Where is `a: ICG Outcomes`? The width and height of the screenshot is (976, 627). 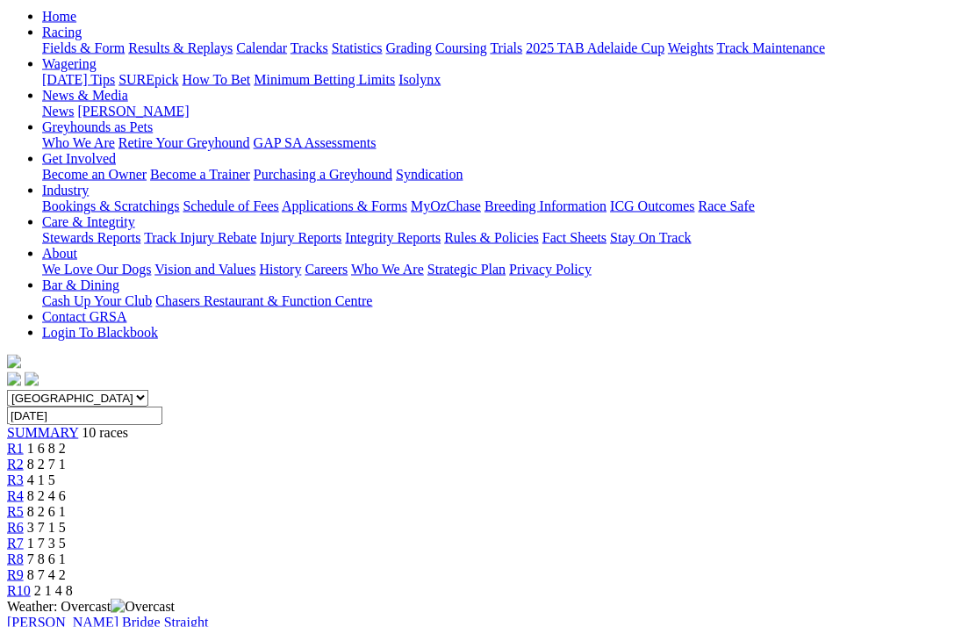 a: ICG Outcomes is located at coordinates (652, 205).